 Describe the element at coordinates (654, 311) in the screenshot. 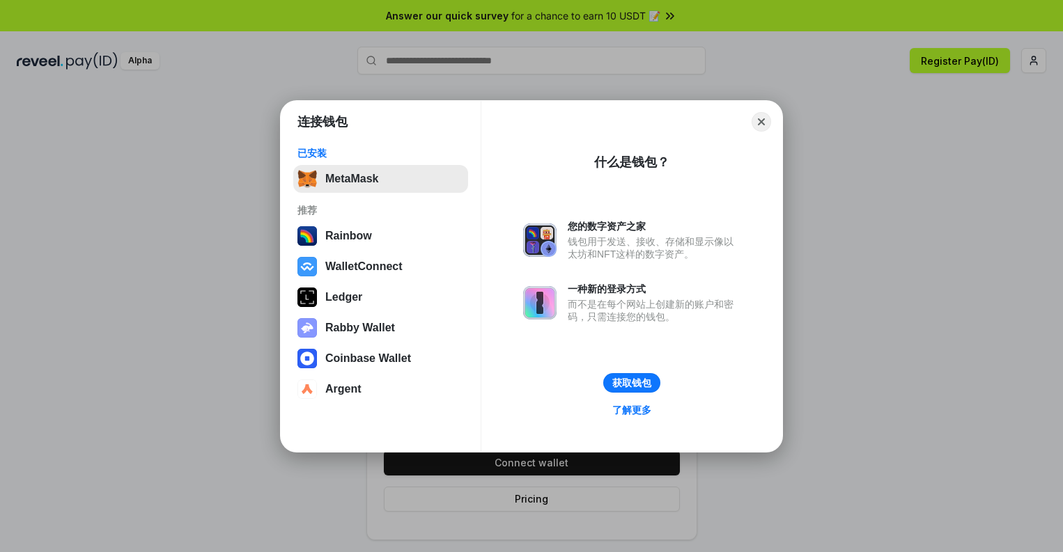

I see `div: 而不是在每个网站上创建新的账户和密码，只需连接您的钱包。` at that location.